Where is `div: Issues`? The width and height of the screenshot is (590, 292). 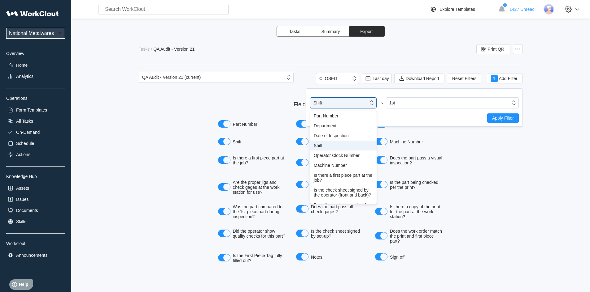
div: Issues is located at coordinates (22, 200).